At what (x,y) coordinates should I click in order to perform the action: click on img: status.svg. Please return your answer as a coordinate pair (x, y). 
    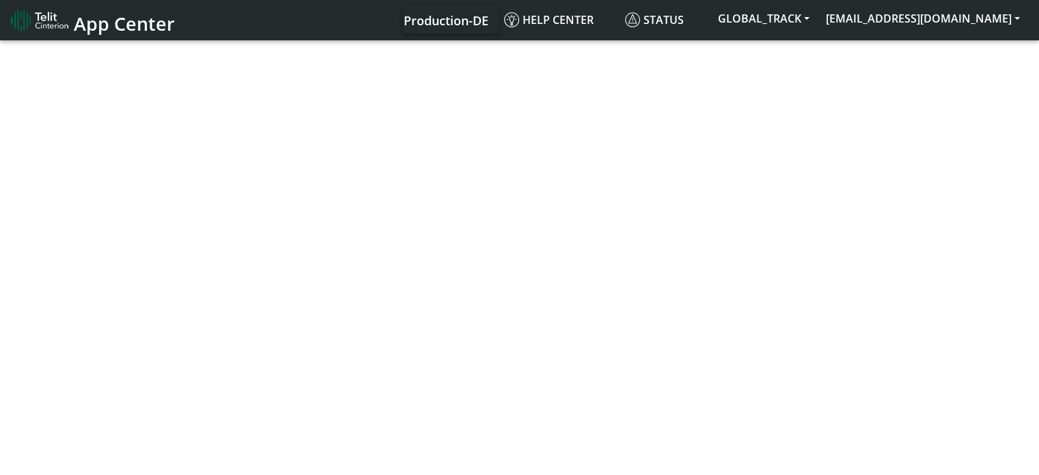
    Looking at the image, I should click on (633, 20).